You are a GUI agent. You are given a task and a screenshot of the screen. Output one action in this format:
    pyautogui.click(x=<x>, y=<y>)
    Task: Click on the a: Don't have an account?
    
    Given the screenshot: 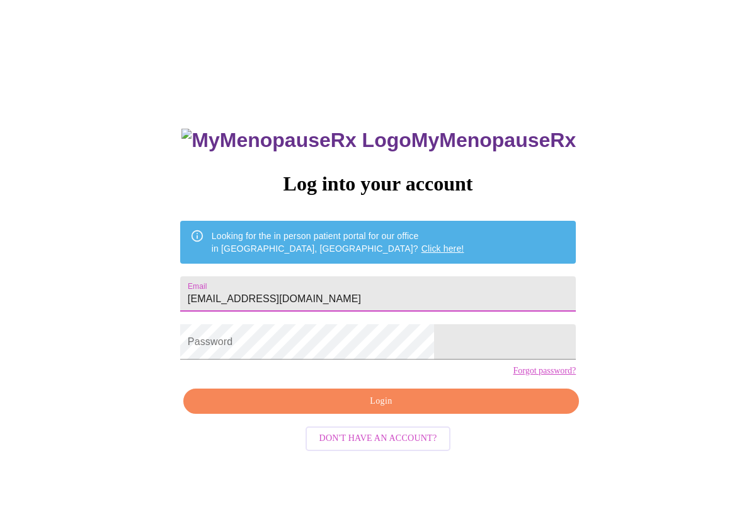 What is the action you would take?
    pyautogui.click(x=378, y=437)
    